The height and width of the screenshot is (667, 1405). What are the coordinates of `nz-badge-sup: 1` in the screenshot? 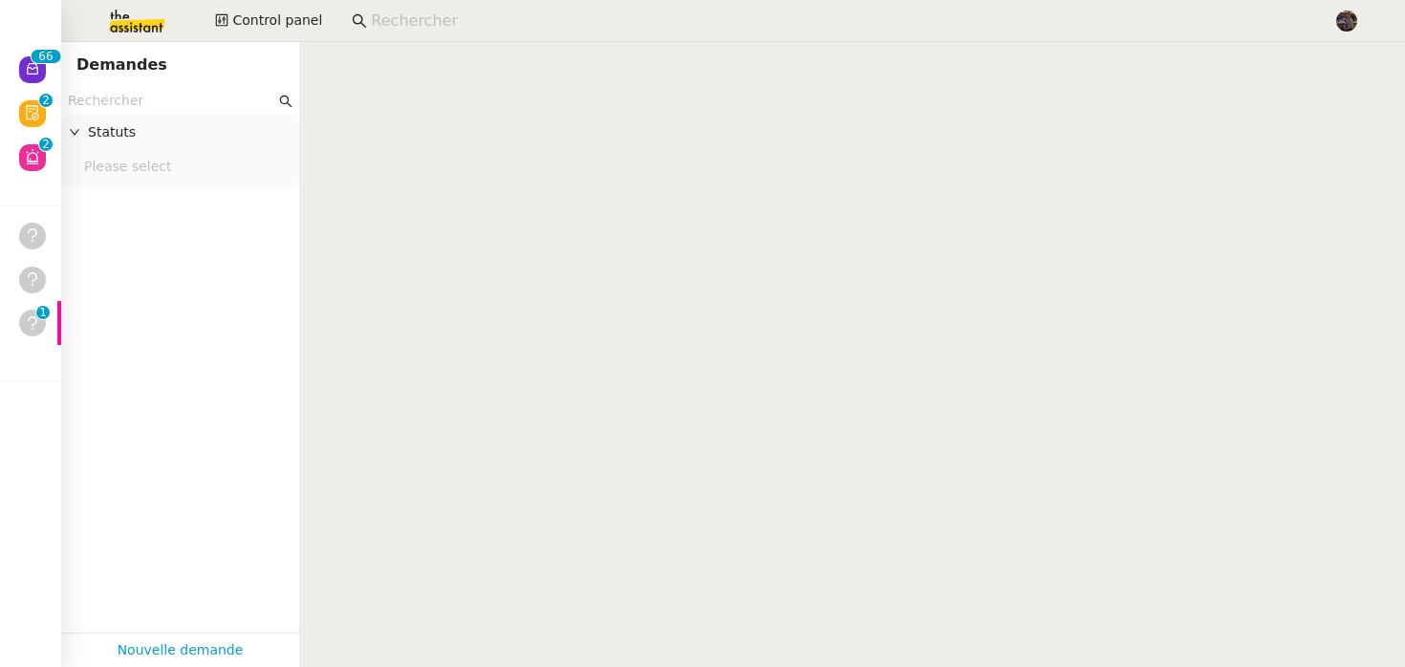 It's located at (43, 313).